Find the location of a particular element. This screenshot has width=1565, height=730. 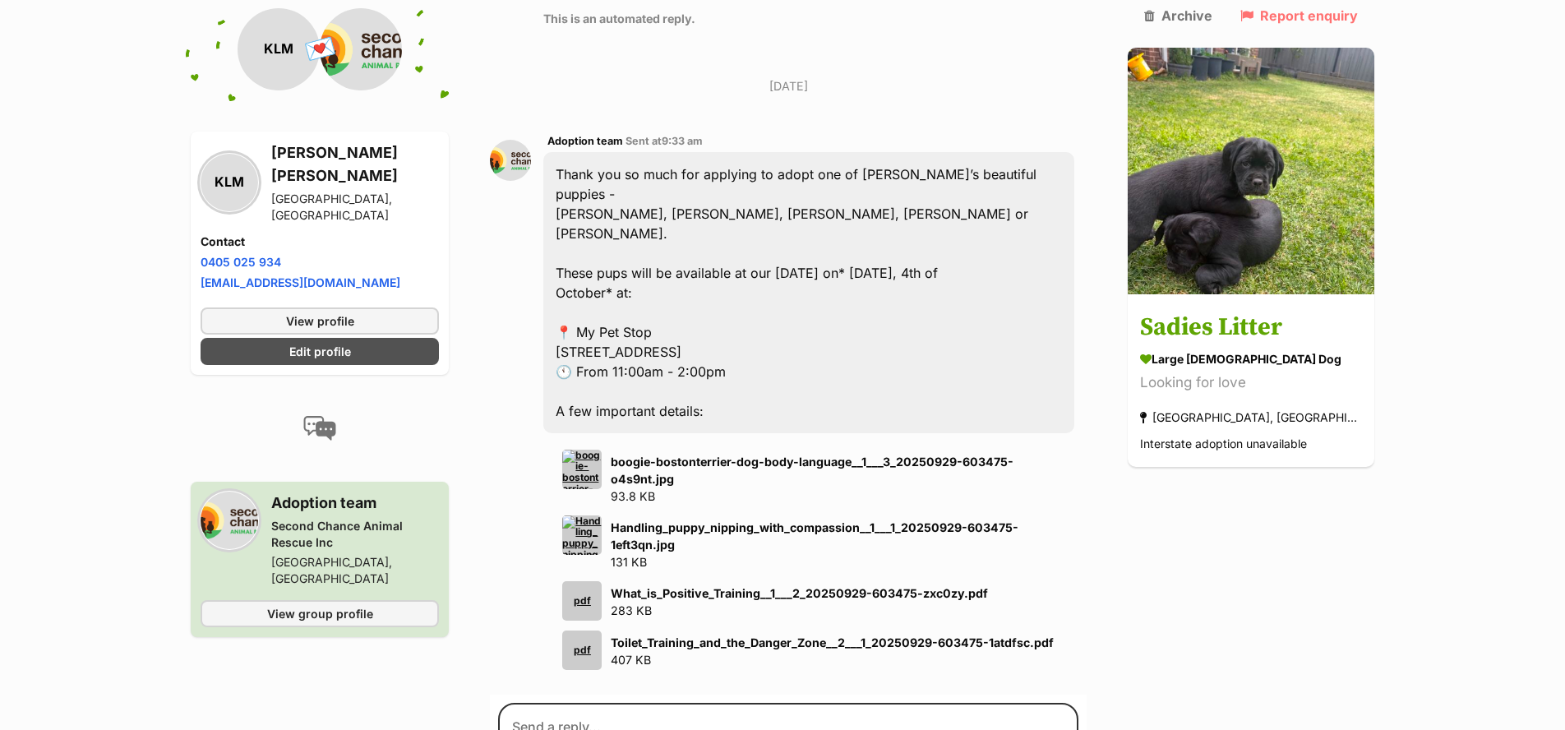

span: 9:33 am is located at coordinates (682, 141).